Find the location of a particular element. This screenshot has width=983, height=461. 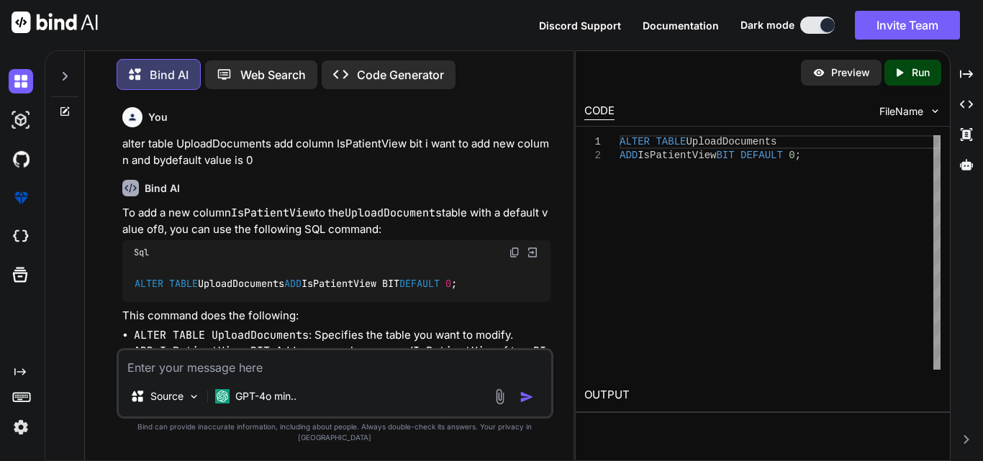

img: Bind AI is located at coordinates (55, 22).